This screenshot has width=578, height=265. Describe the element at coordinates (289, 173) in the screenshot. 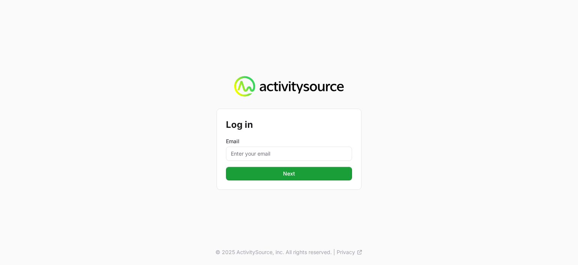

I see `button: Next` at that location.